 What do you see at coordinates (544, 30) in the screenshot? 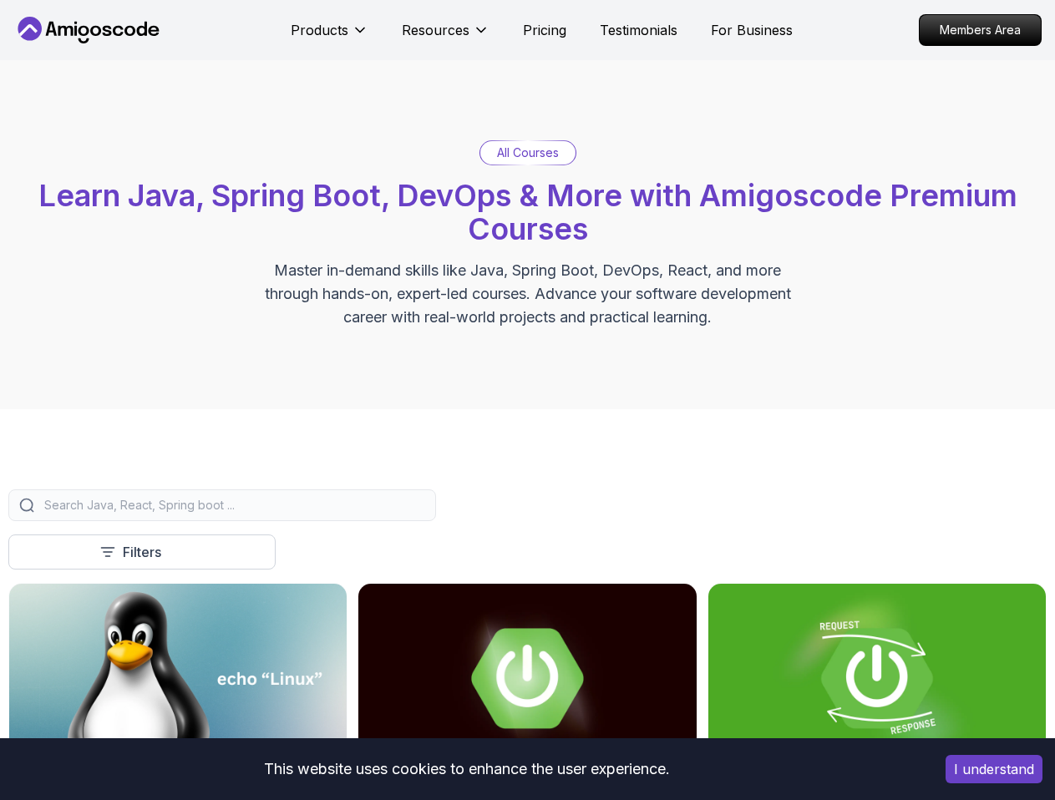
I see `p: Pricing` at bounding box center [544, 30].